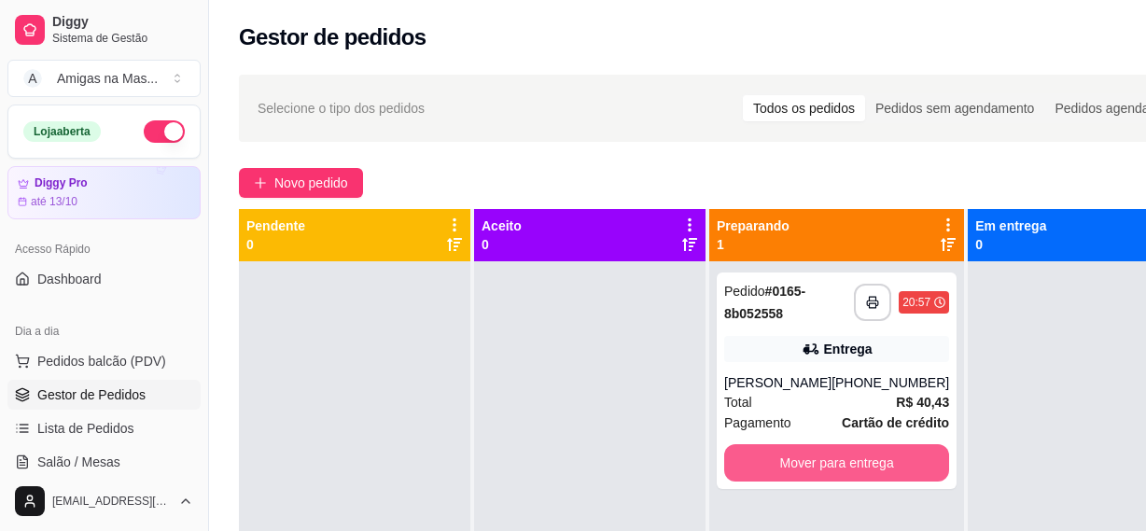 Image resolution: width=1146 pixels, height=531 pixels. Describe the element at coordinates (922, 402) in the screenshot. I see `strong: R$ 40,43` at that location.